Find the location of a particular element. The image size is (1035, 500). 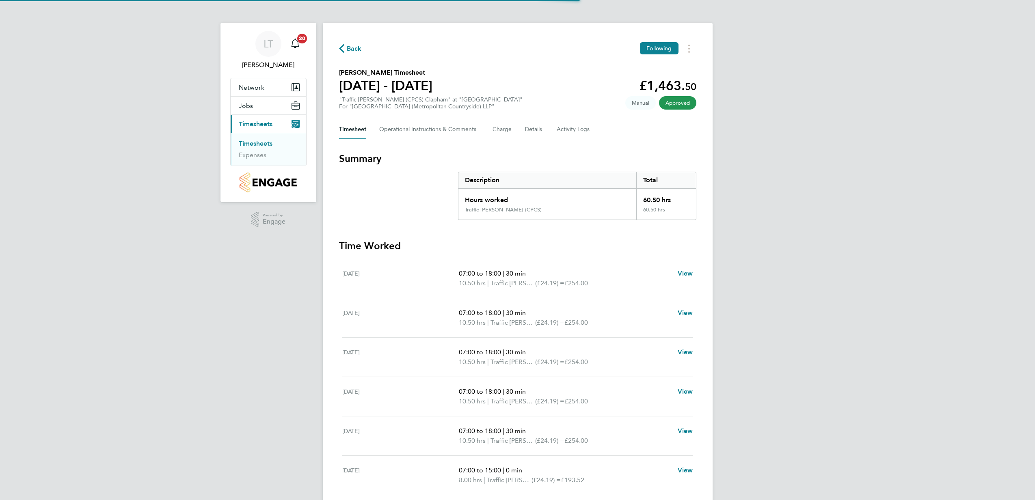

a: Expenses is located at coordinates (253, 155).